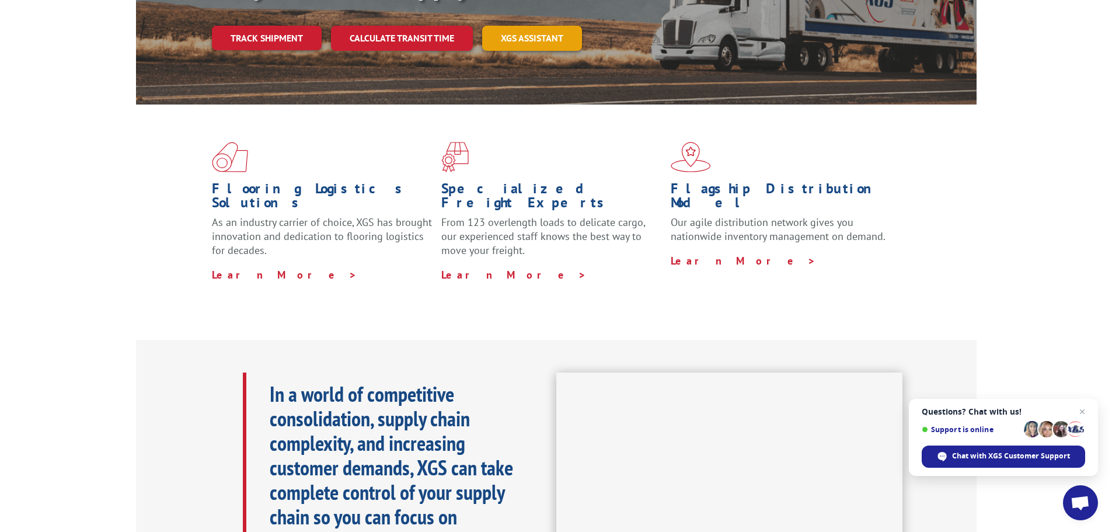 The image size is (1112, 532). What do you see at coordinates (322, 236) in the screenshot?
I see `span: As an industry carrier of choice, XGS has brought innovation and dedication to flooring logistics...` at bounding box center [322, 236].